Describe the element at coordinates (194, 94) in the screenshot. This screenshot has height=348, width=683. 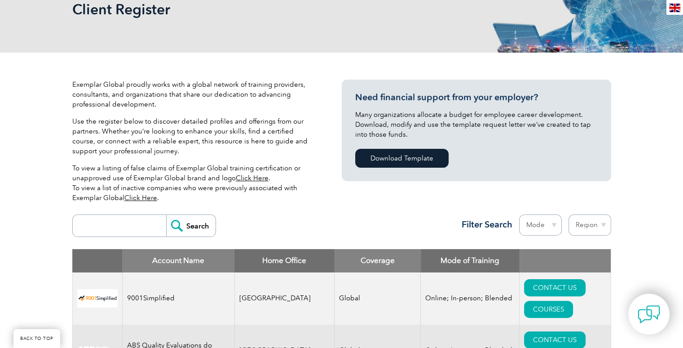
I see `p: Exemplar Global proudly works with a global network of training providers, consultants, and organ...` at that location.